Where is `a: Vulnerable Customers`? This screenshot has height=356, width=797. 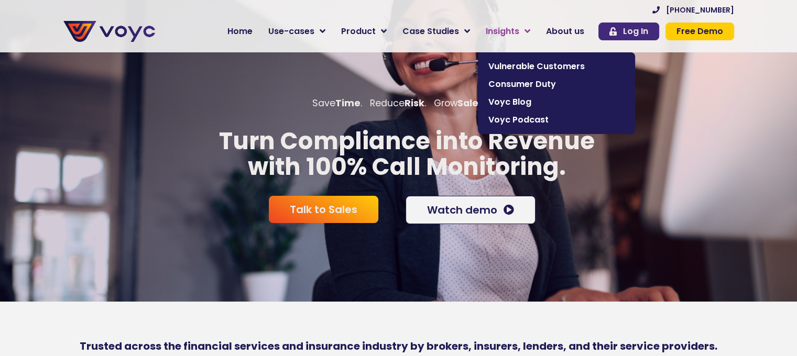 a: Vulnerable Customers is located at coordinates (556, 67).